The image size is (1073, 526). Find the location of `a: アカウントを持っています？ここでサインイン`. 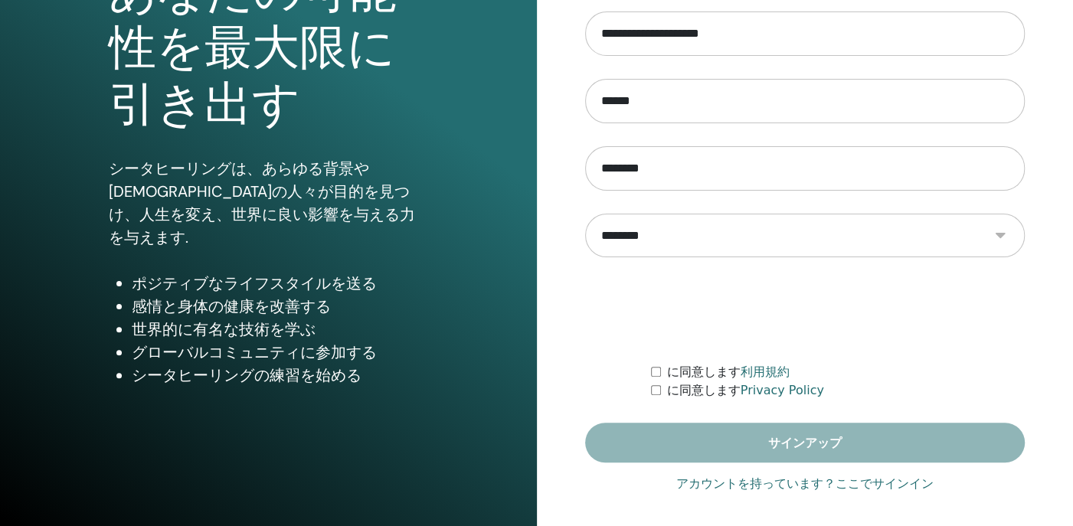

a: アカウントを持っています？ここでサインイン is located at coordinates (805, 484).